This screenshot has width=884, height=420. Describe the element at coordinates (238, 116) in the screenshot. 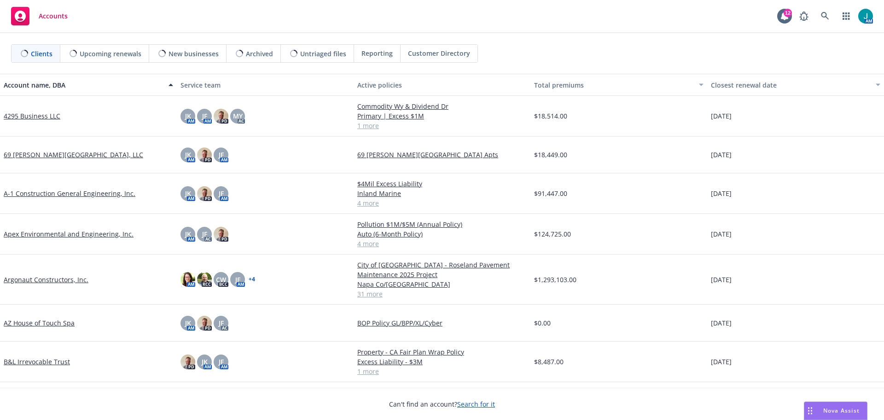

I see `span: MY` at that location.